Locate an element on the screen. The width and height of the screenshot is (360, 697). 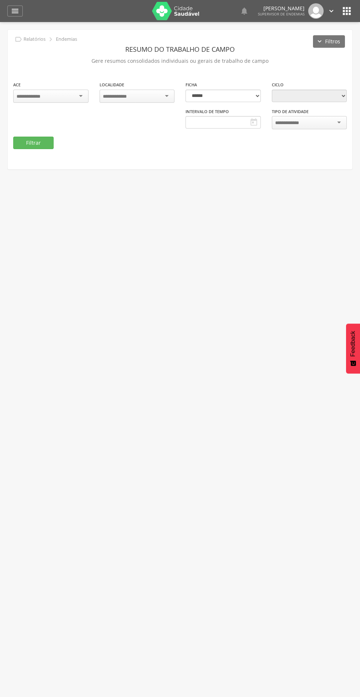
p: Gere resumos consolidados individuais ou gerais de trabalho de campo is located at coordinates (180, 61).